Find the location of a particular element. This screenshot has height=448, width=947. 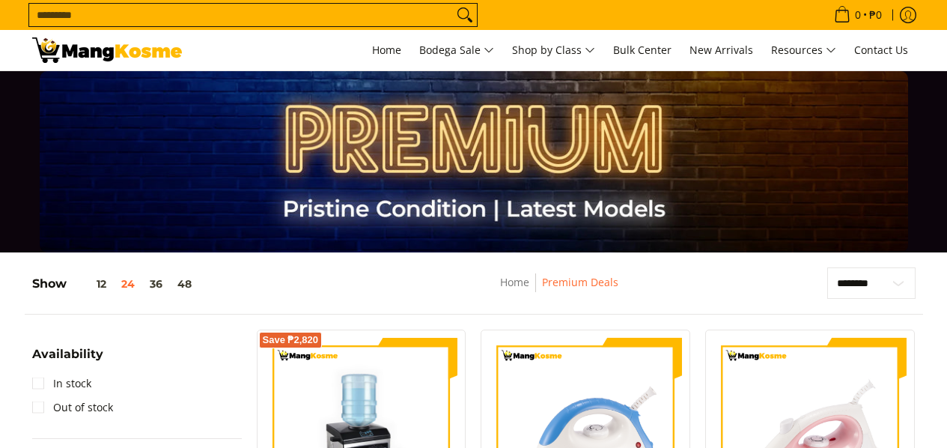

button: Search is located at coordinates (465, 15).